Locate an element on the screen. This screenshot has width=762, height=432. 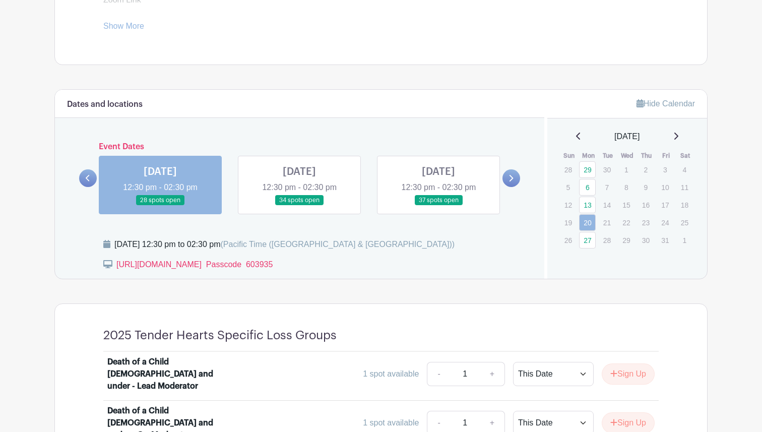
a: 20 is located at coordinates (587, 222).